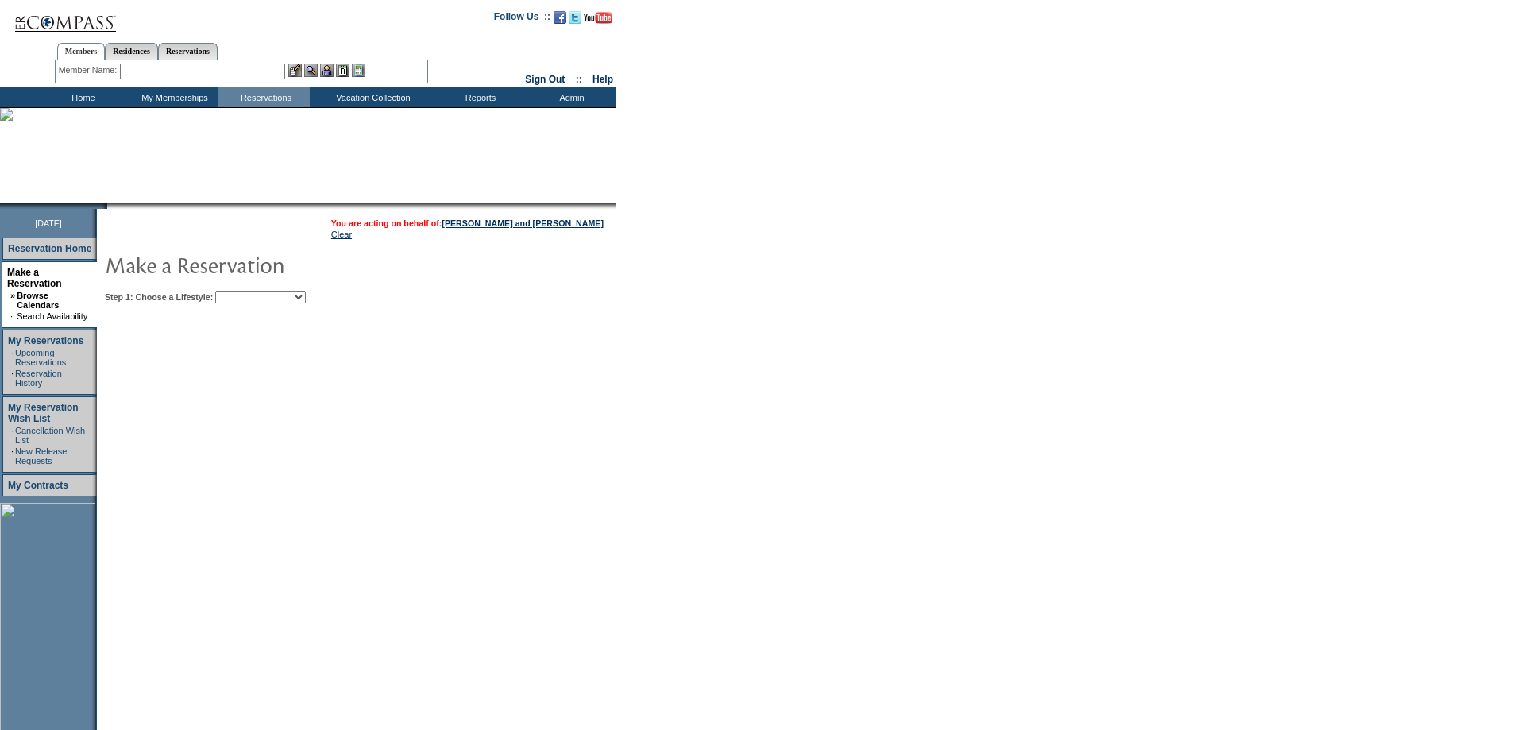 The width and height of the screenshot is (1513, 730). What do you see at coordinates (131, 51) in the screenshot?
I see `a: Residences` at bounding box center [131, 51].